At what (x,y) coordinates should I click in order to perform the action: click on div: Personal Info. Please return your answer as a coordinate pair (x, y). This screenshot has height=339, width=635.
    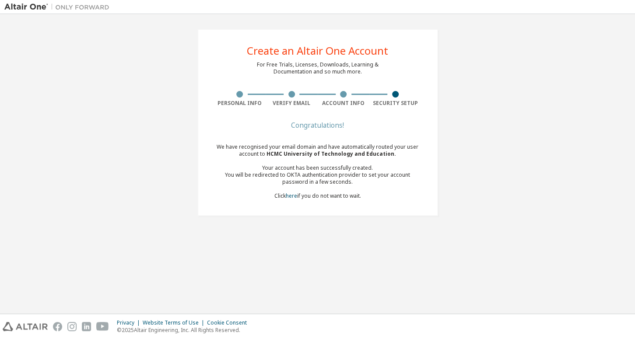
    Looking at the image, I should click on (240, 103).